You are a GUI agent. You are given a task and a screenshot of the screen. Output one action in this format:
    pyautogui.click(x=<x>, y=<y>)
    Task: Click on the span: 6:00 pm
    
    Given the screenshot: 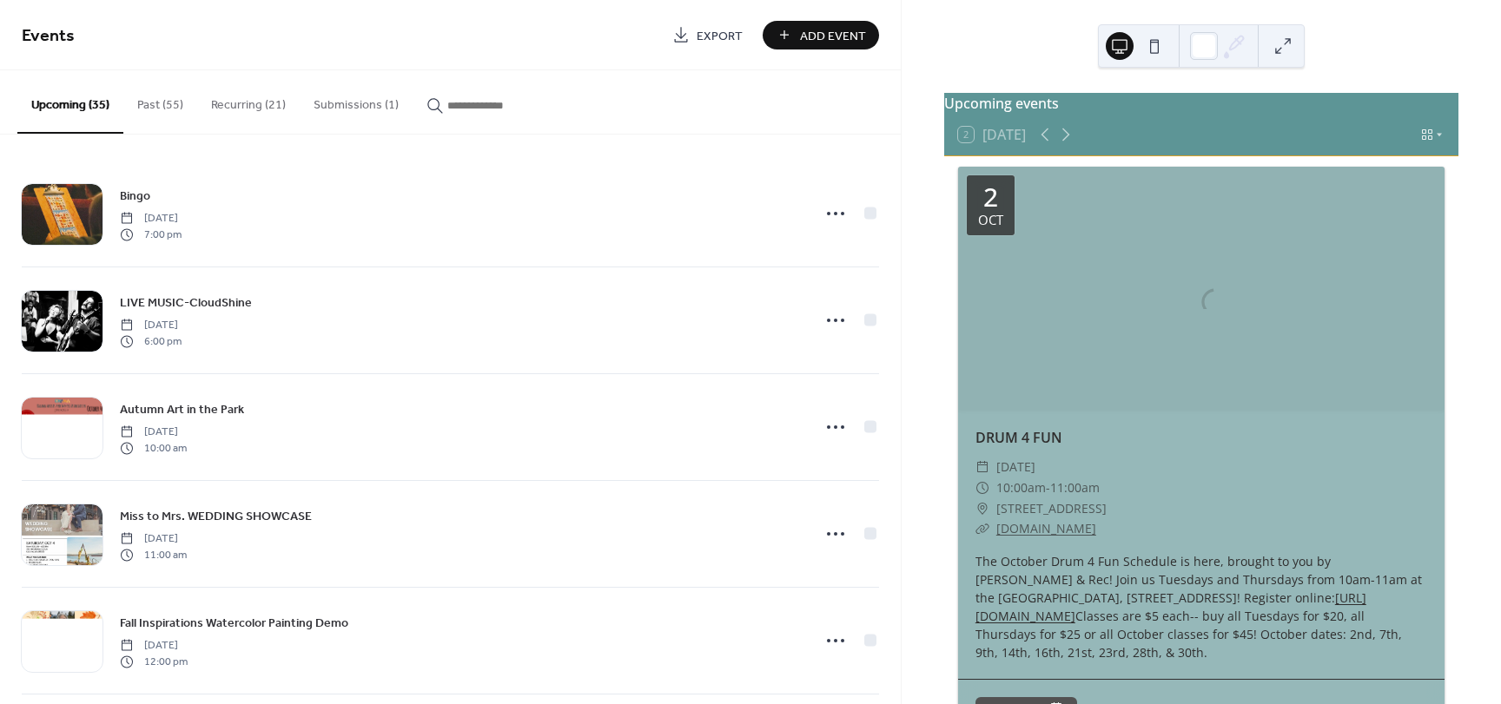 What is the action you would take?
    pyautogui.click(x=150, y=341)
    